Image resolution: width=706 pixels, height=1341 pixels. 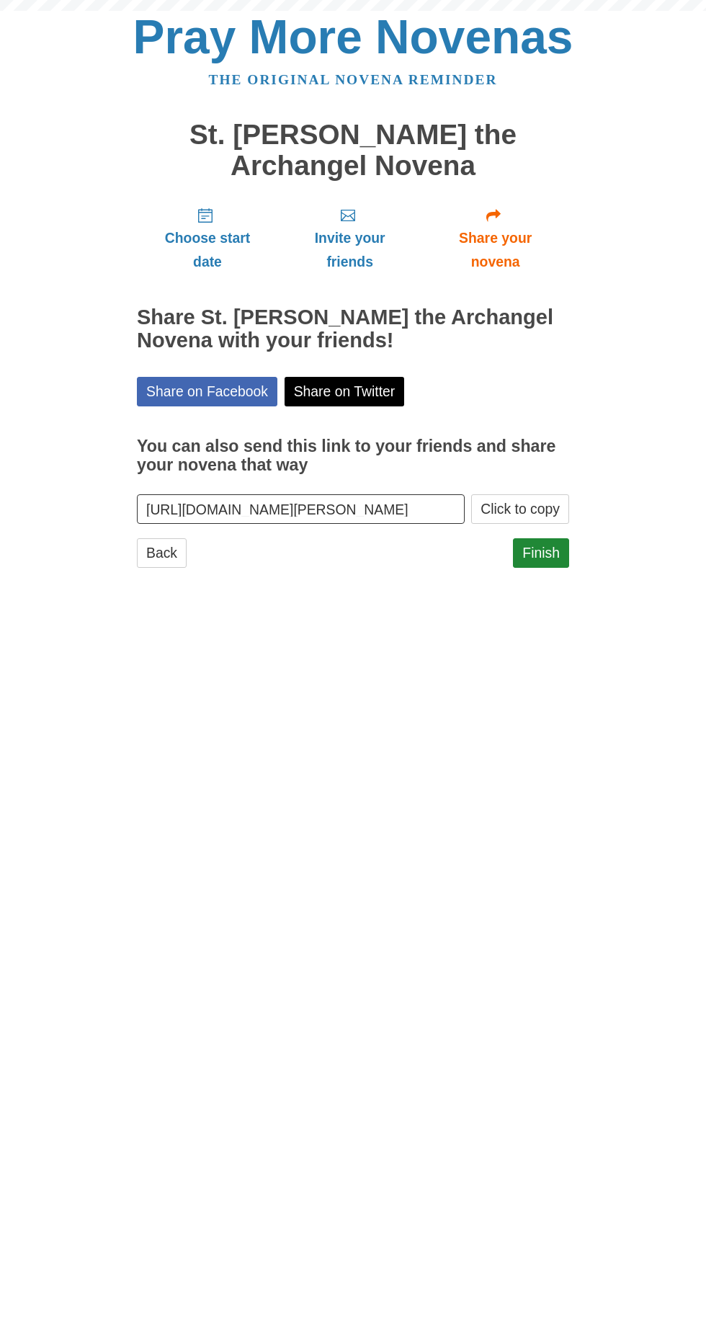 I want to click on span: Invite your friends, so click(x=350, y=250).